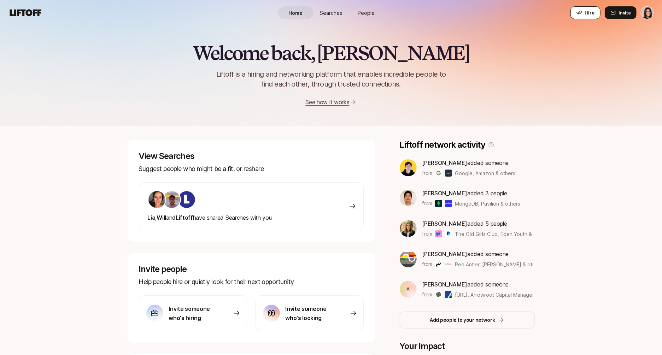 The image size is (662, 355). I want to click on img: 490561b5_2133_45f3_8e39_178badb376a1.jpg, so click(157, 200).